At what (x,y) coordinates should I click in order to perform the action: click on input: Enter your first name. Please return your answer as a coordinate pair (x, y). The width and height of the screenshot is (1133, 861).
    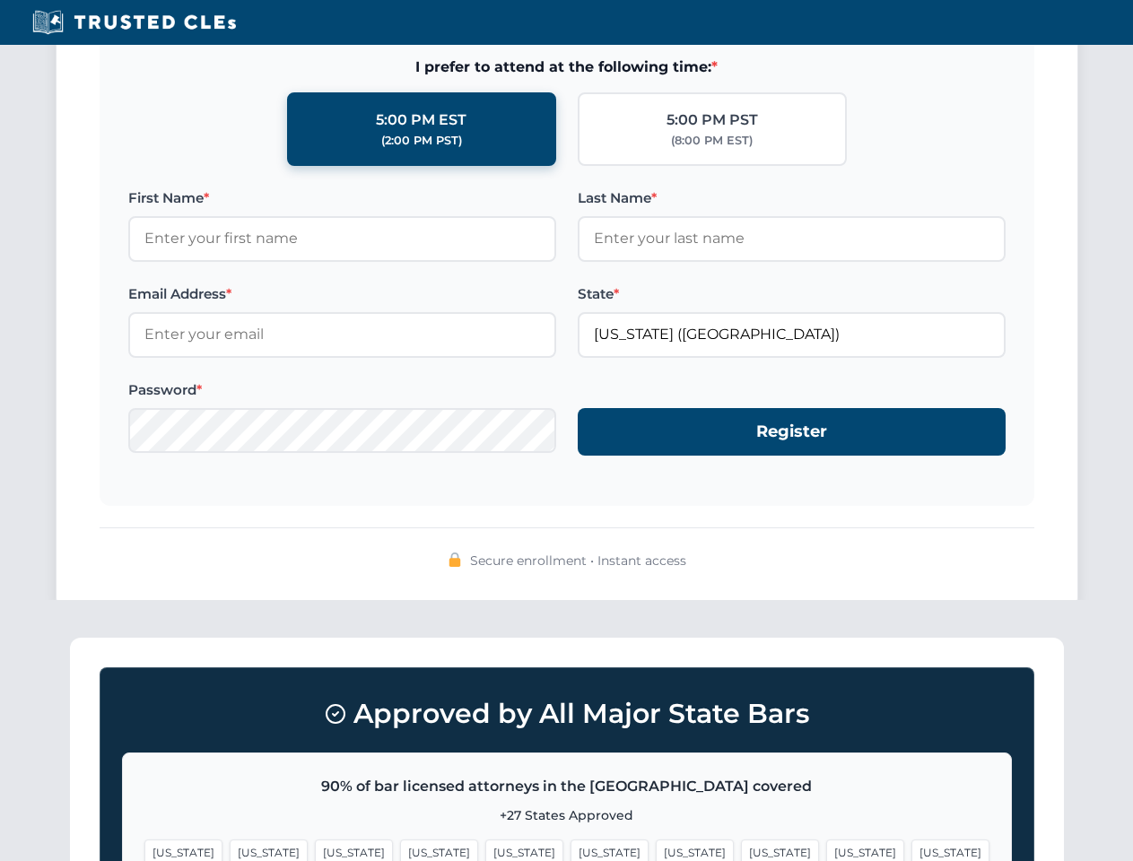
    Looking at the image, I should click on (342, 239).